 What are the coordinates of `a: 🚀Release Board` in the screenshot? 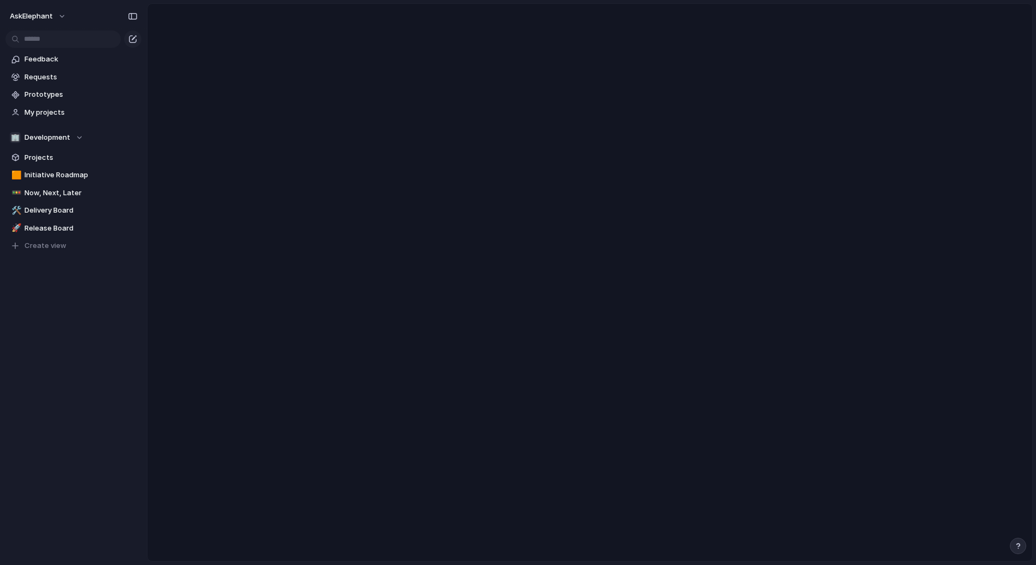 It's located at (73, 228).